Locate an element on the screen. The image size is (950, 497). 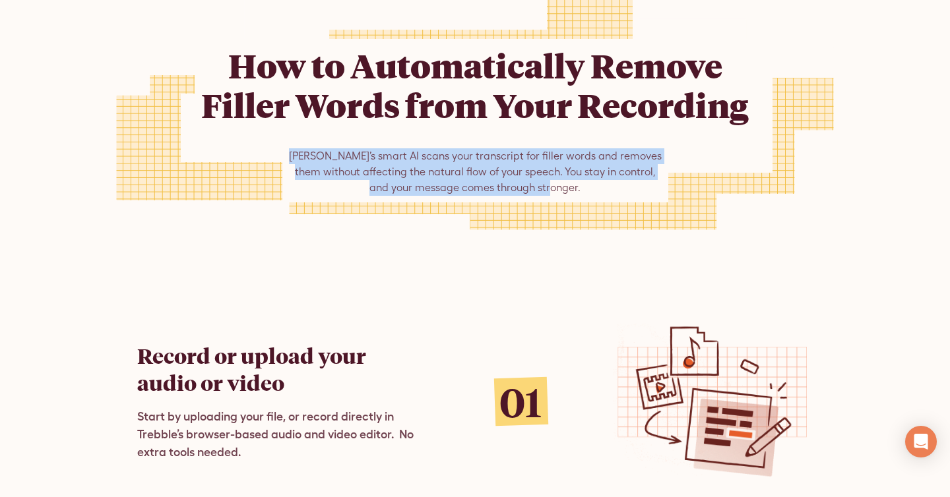
div: 01 is located at coordinates (520, 402).